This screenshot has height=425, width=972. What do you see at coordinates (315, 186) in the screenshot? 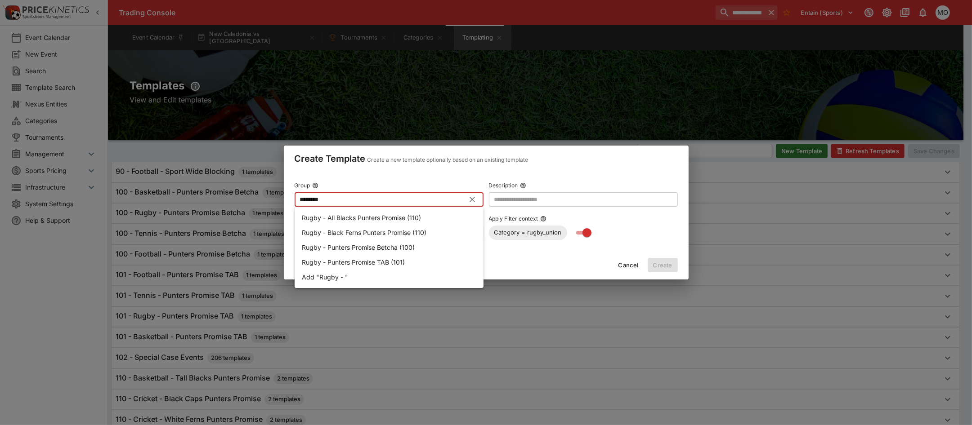
I see `button: Group` at bounding box center [315, 186].